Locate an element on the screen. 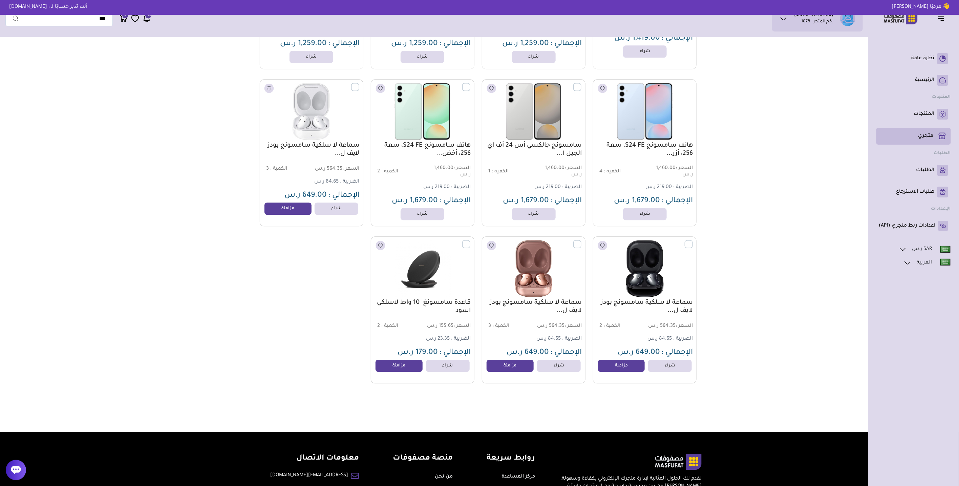  img: 2025-05-26-683469fc32b6b.png is located at coordinates (533, 111).